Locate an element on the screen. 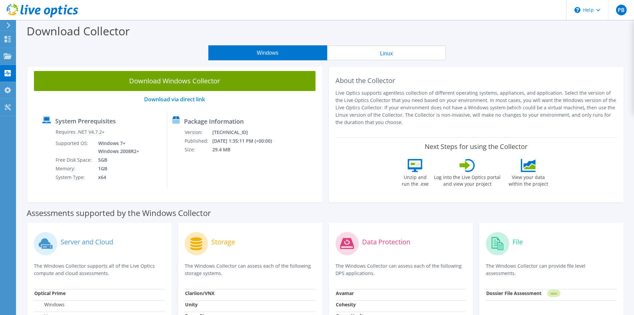 This screenshot has height=315, width=634. label: Package Information is located at coordinates (214, 121).